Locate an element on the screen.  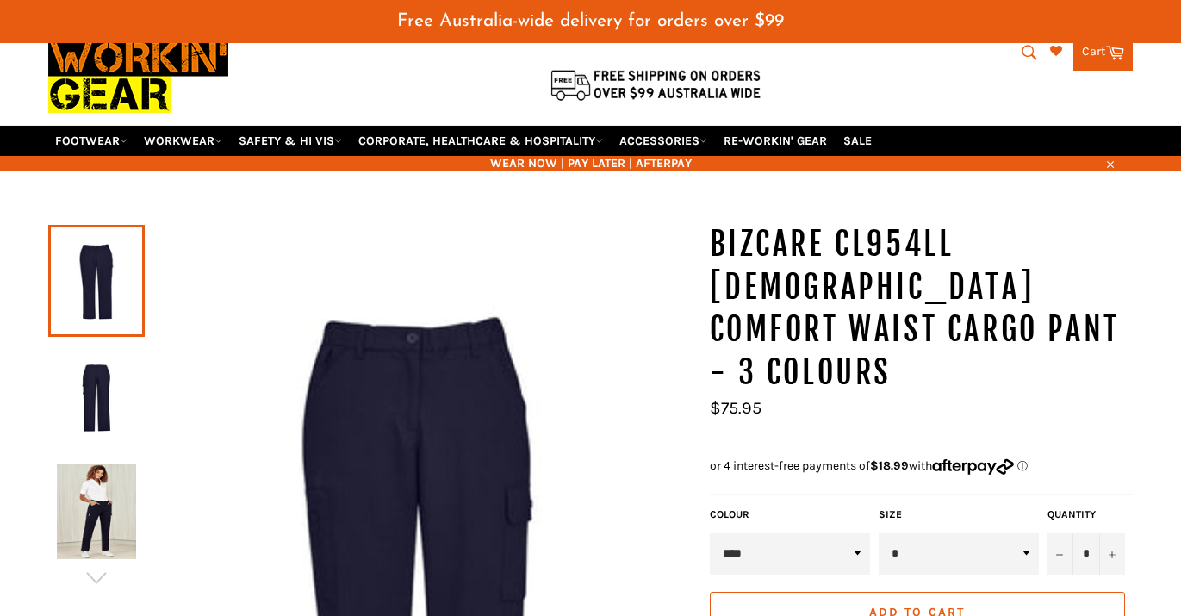
label: Quantity is located at coordinates (1086, 514).